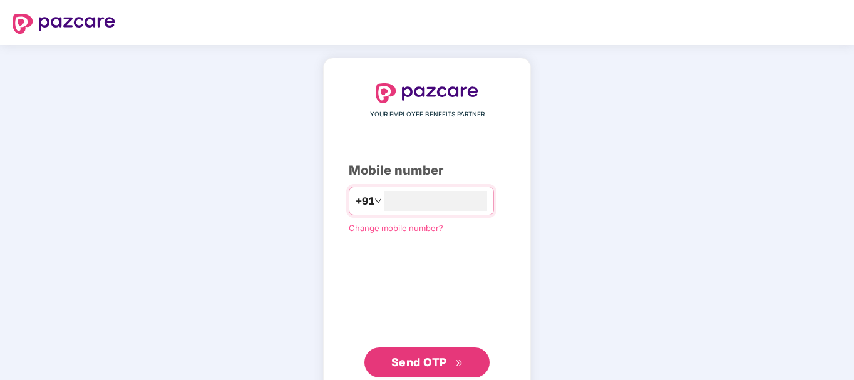 This screenshot has height=380, width=854. What do you see at coordinates (427, 363) in the screenshot?
I see `button: Send OTPdouble-right` at bounding box center [427, 363].